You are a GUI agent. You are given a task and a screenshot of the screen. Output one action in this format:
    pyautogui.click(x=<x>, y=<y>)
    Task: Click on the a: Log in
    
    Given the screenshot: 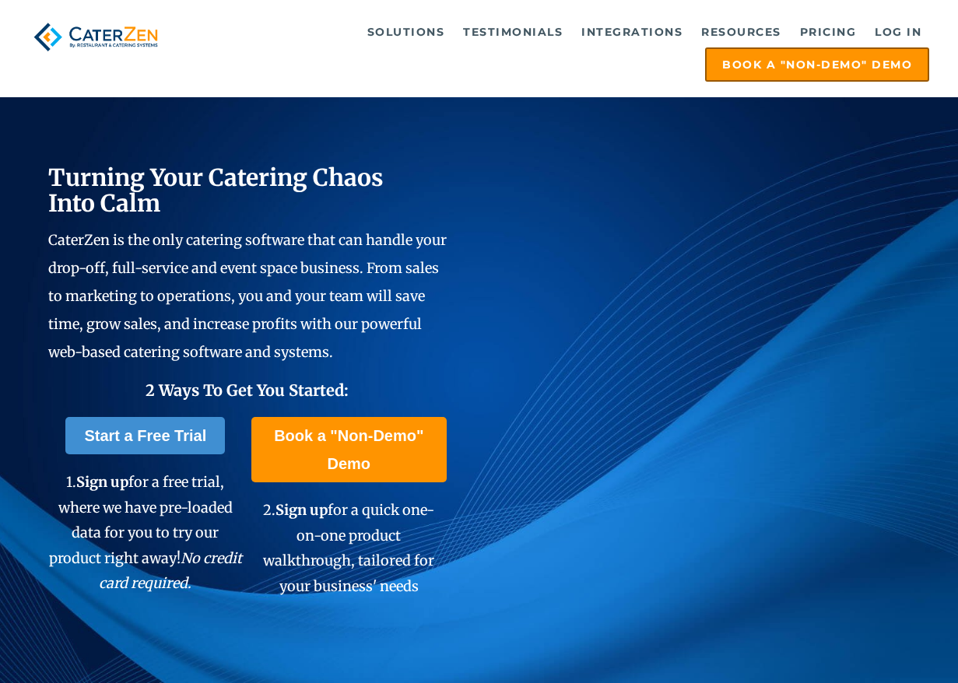 What is the action you would take?
    pyautogui.click(x=898, y=32)
    